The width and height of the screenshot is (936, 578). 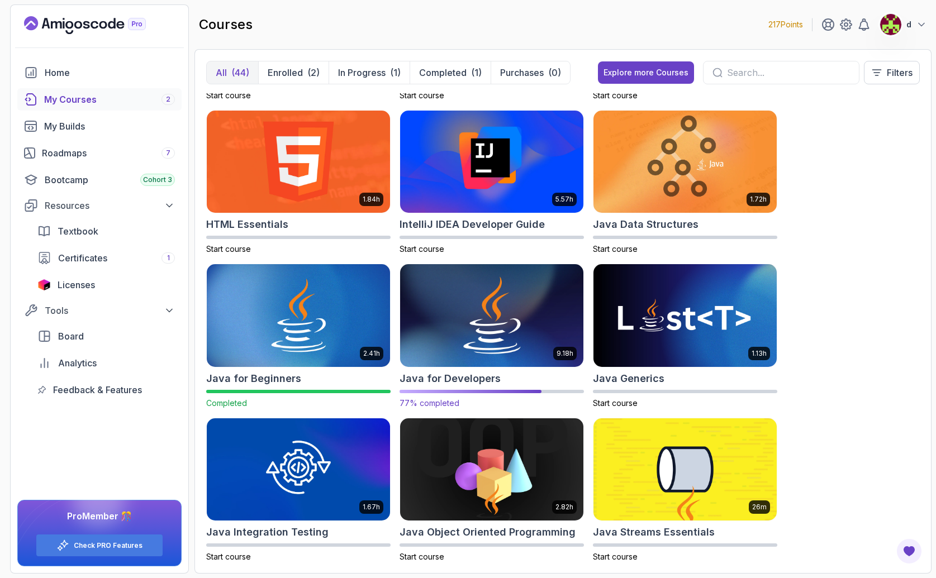 What do you see at coordinates (99, 180) in the screenshot?
I see `a: bootcamp` at bounding box center [99, 180].